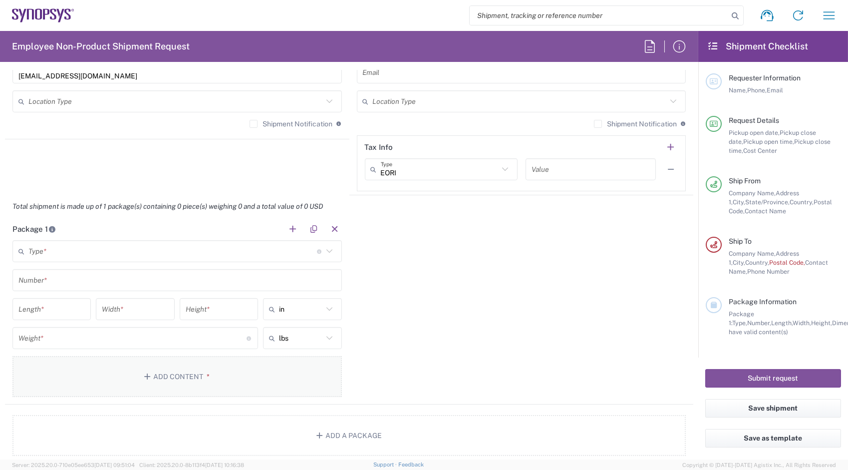 The image size is (848, 470). Describe the element at coordinates (787, 262) in the screenshot. I see `span: Postal Code,` at that location.